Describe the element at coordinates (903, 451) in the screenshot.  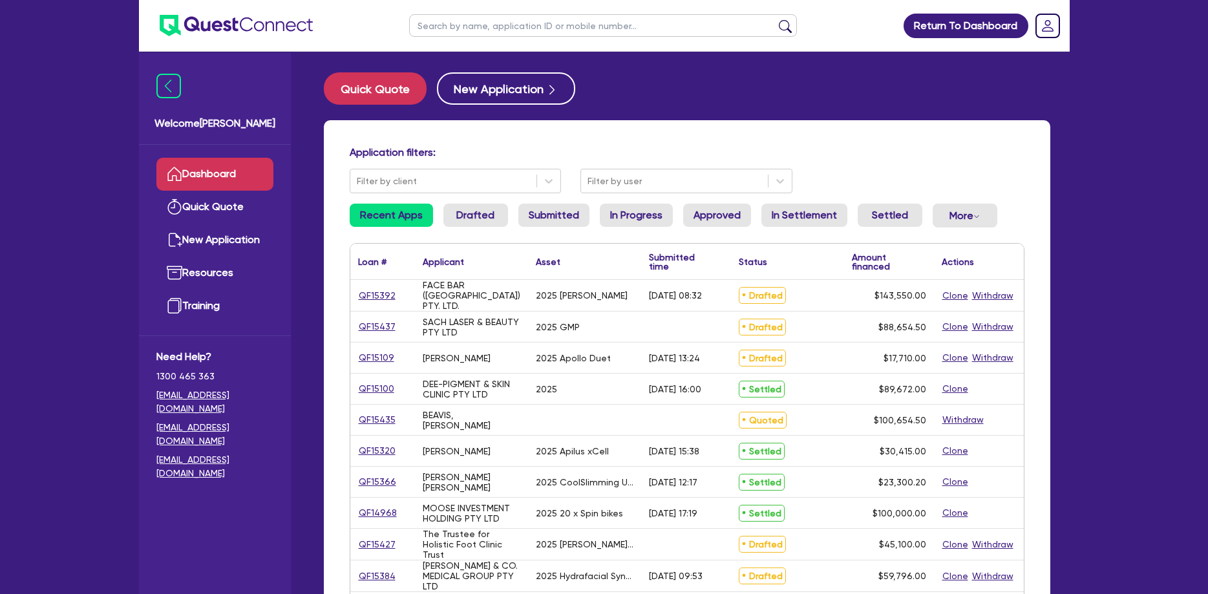
I see `span: $30,415.00` at that location.